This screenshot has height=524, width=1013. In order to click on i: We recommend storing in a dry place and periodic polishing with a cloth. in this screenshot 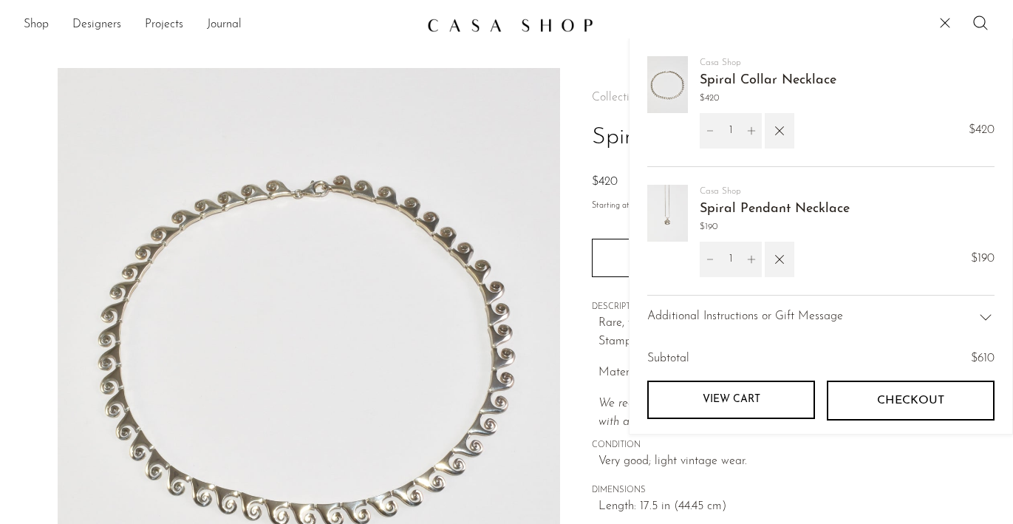, I will do `click(750, 413)`.